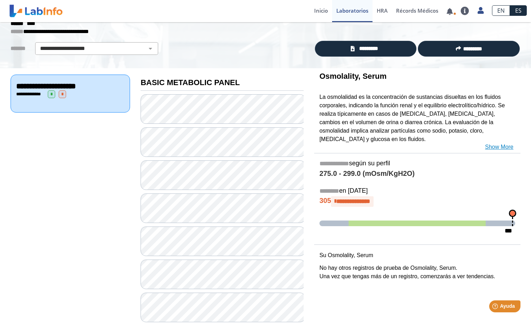 The height and width of the screenshot is (325, 531). Describe the element at coordinates (417, 255) in the screenshot. I see `p: Su Osmolality, Serum` at that location.